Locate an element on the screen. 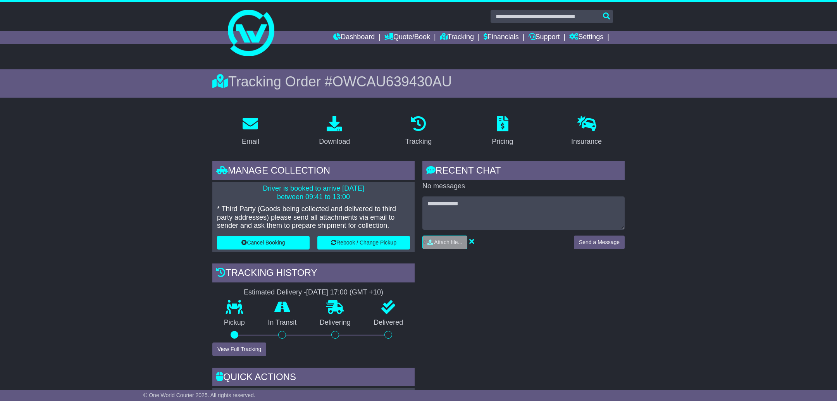 The width and height of the screenshot is (837, 401). div: Tracking history is located at coordinates (313, 274).